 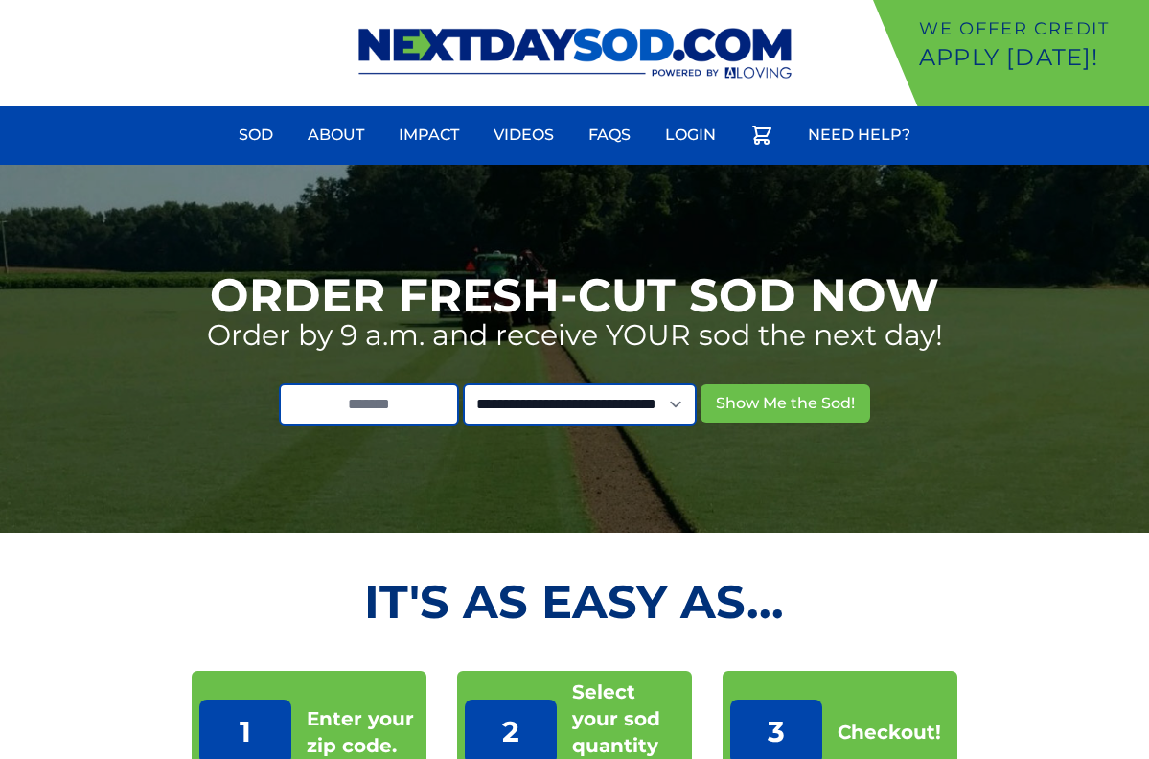 What do you see at coordinates (1030, 29) in the screenshot?
I see `p: We offer Credit` at bounding box center [1030, 29].